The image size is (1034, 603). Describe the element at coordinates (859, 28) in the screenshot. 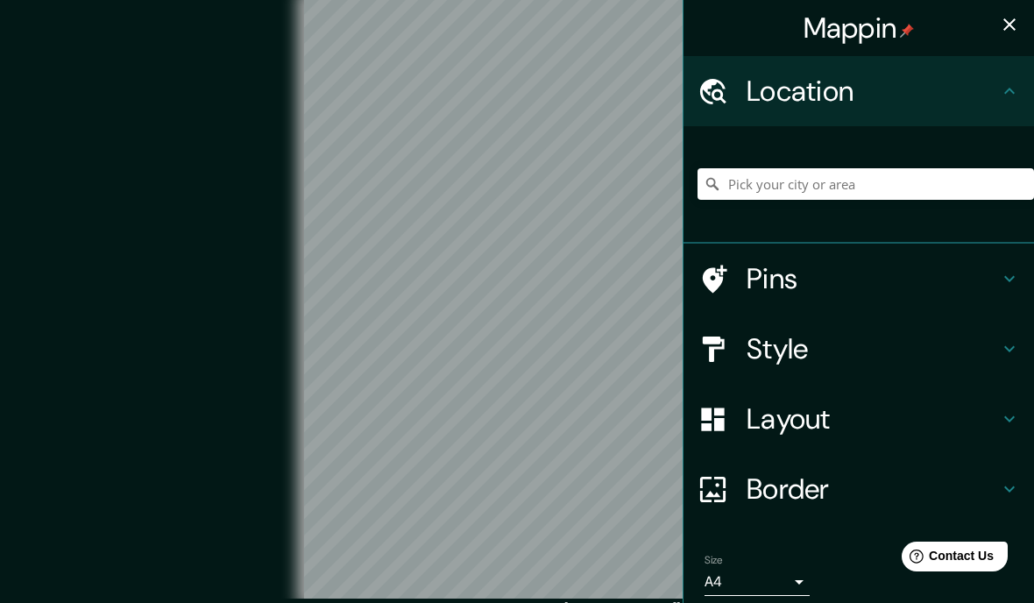

I see `h4: Mappin` at that location.